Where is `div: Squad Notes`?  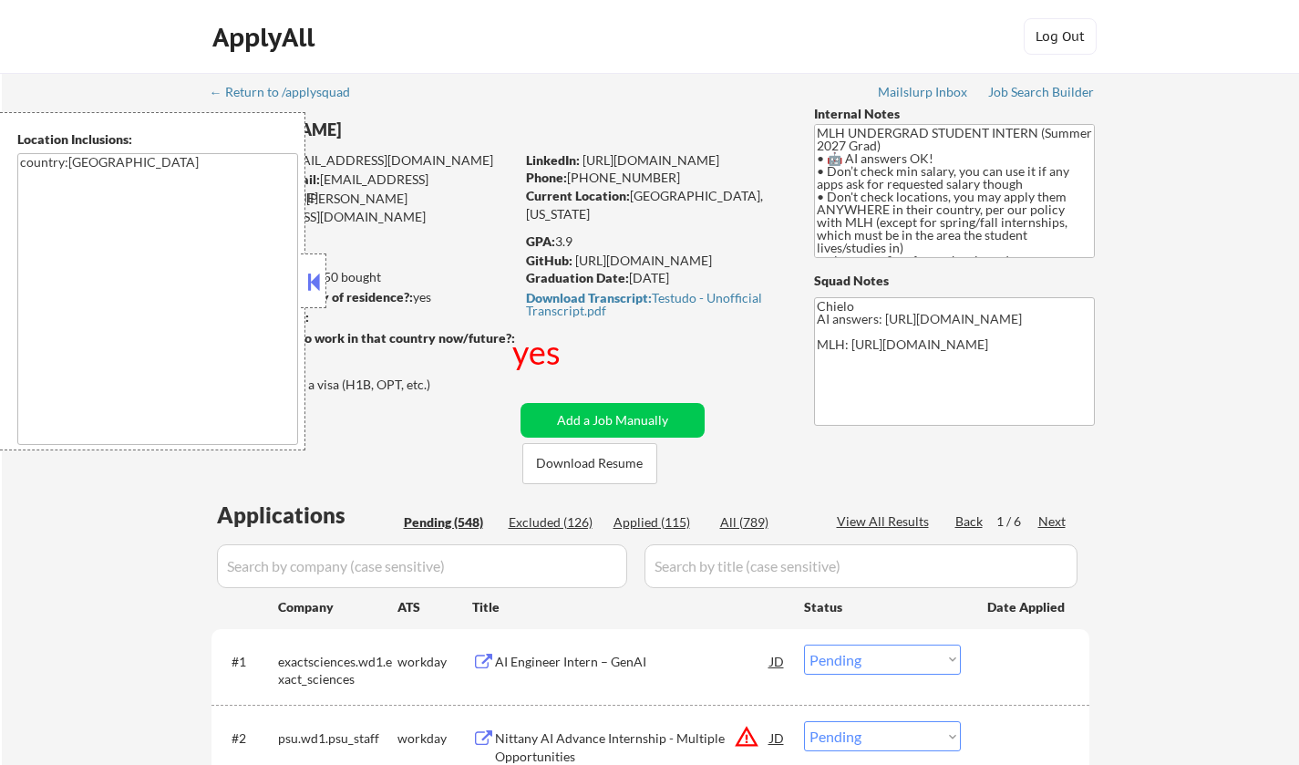
div: Squad Notes is located at coordinates (954, 281).